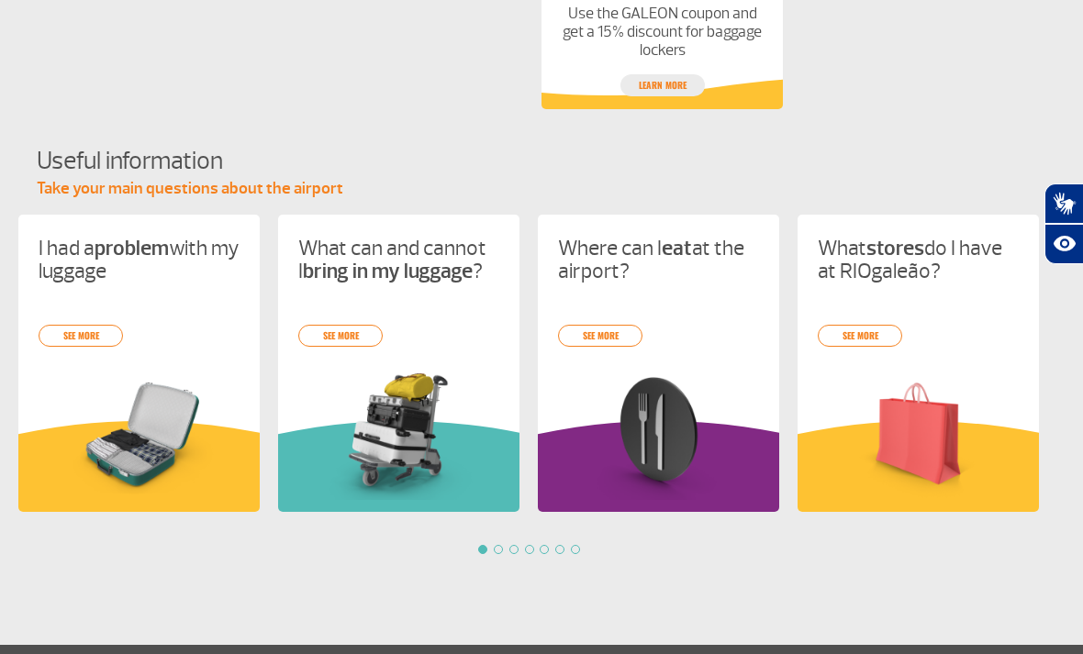 This screenshot has width=1083, height=654. Describe the element at coordinates (918, 434) in the screenshot. I see `img: card%20informa%C3%A7%C3%B5es%206.png` at that location.